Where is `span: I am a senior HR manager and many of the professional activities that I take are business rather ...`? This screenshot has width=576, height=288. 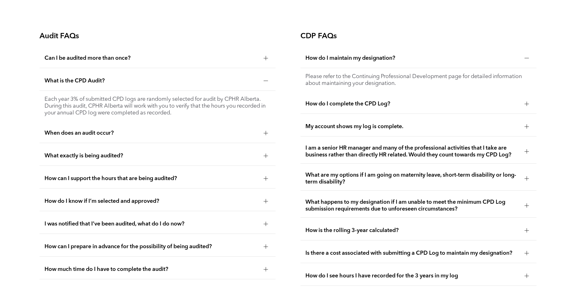
span: I am a senior HR manager and many of the professional activities that I take are business rather ... is located at coordinates (412, 152).